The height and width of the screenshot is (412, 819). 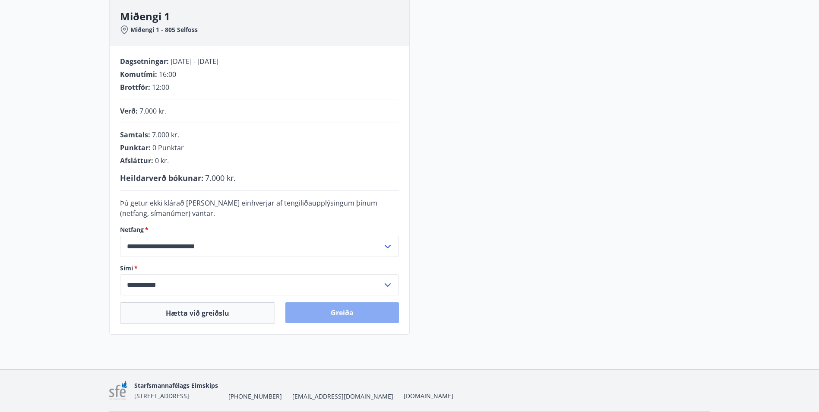 What do you see at coordinates (162, 161) in the screenshot?
I see `span: 0 kr.` at bounding box center [162, 161].